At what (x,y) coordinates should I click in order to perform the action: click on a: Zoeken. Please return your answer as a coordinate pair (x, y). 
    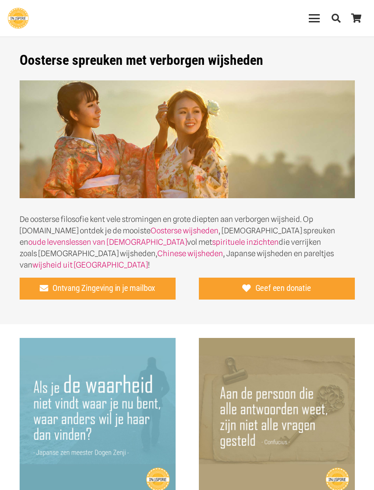
    Looking at the image, I should click on (337, 18).